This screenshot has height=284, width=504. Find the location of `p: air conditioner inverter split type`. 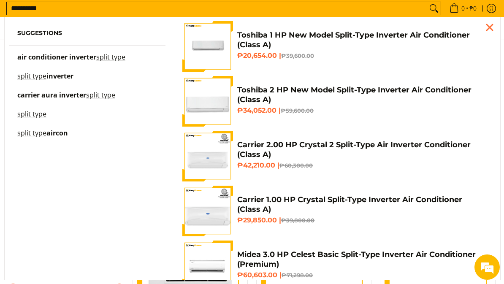

p: air conditioner inverter split type is located at coordinates (71, 61).